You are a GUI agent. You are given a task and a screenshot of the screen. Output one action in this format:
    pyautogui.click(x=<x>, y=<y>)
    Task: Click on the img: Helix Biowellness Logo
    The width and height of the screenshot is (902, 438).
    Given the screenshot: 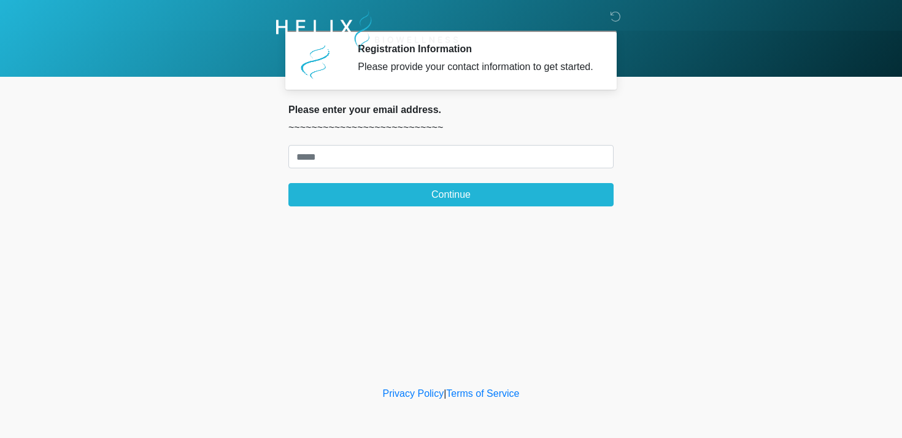 What is the action you would take?
    pyautogui.click(x=367, y=31)
    